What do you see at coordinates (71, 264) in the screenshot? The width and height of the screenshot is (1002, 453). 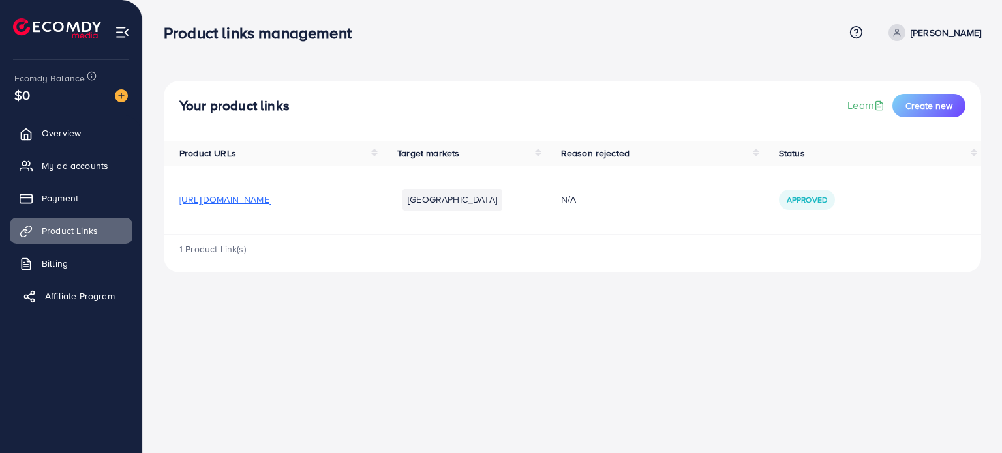 I see `a: Billing` at bounding box center [71, 264].